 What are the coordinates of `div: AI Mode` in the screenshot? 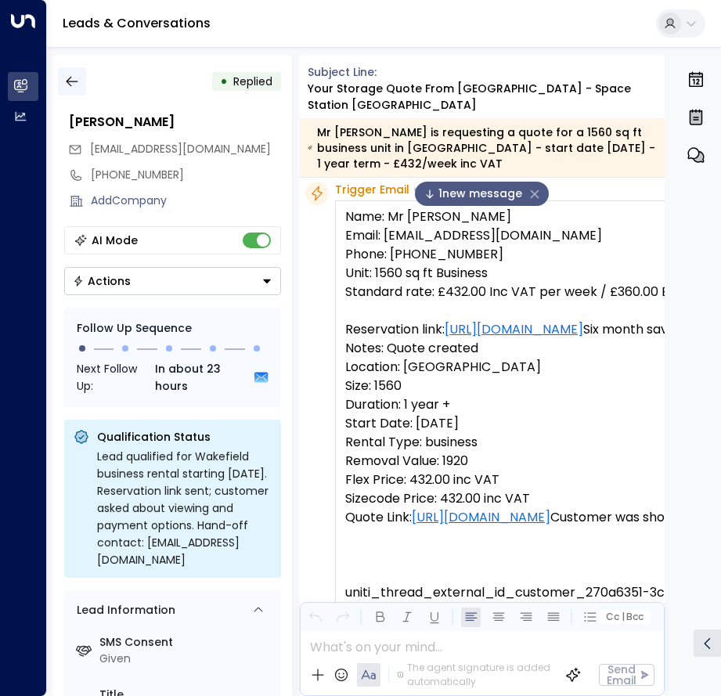 It's located at (114, 240).